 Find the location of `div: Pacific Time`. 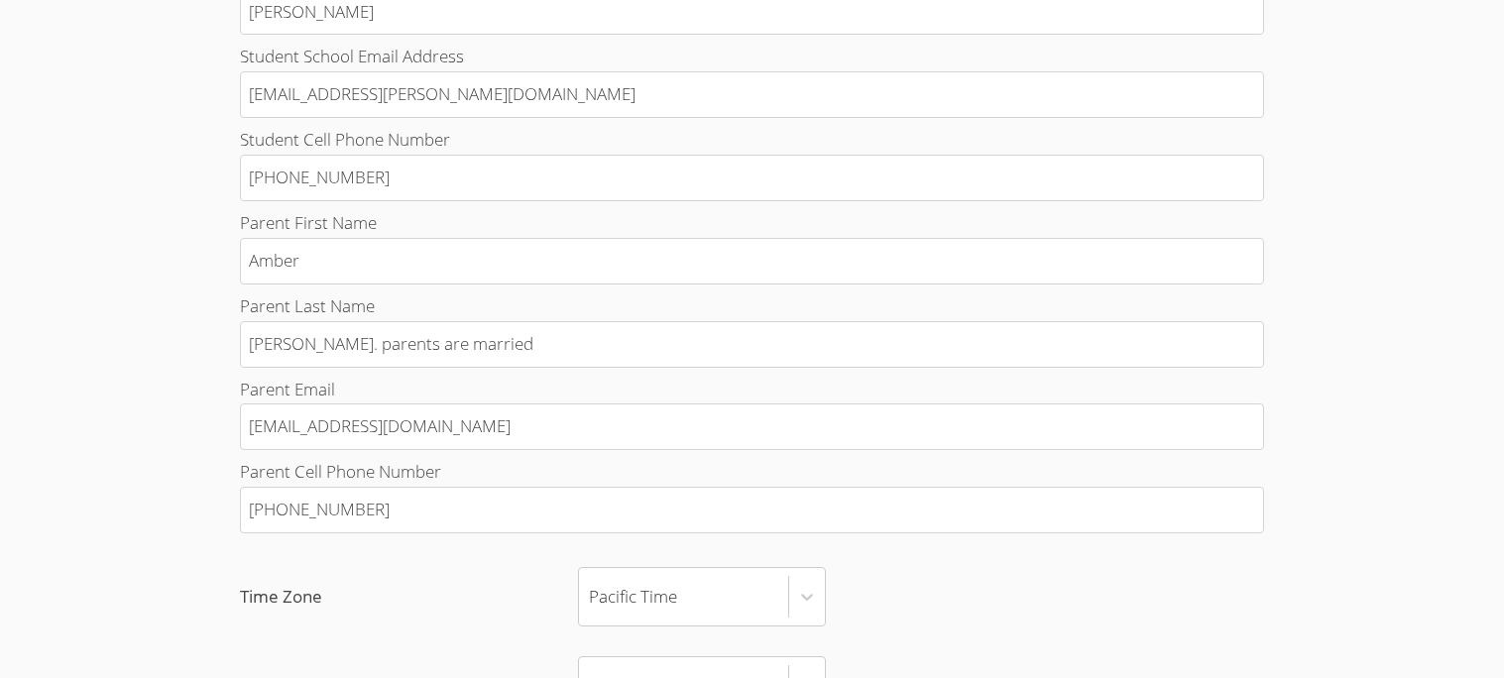

div: Pacific Time is located at coordinates (632, 597).